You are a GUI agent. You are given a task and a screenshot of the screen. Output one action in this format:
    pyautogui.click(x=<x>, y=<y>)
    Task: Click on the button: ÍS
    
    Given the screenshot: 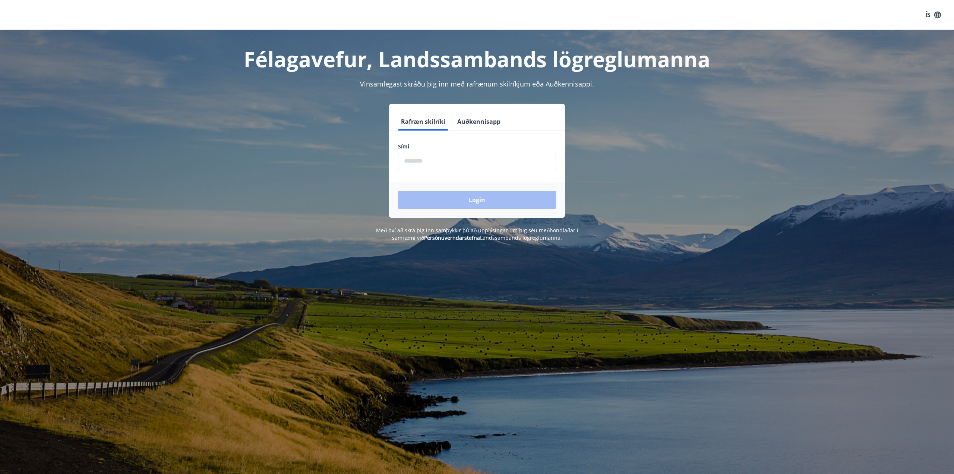 What is the action you would take?
    pyautogui.click(x=933, y=15)
    